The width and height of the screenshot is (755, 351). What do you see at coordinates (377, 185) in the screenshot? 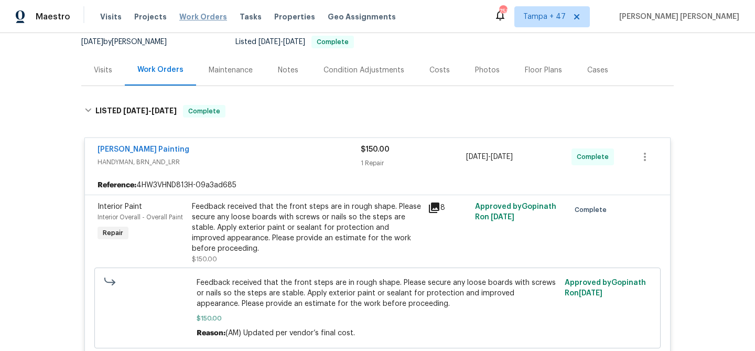
I see `div: 4HW3VHND813H-09a3ad685` at bounding box center [377, 185].